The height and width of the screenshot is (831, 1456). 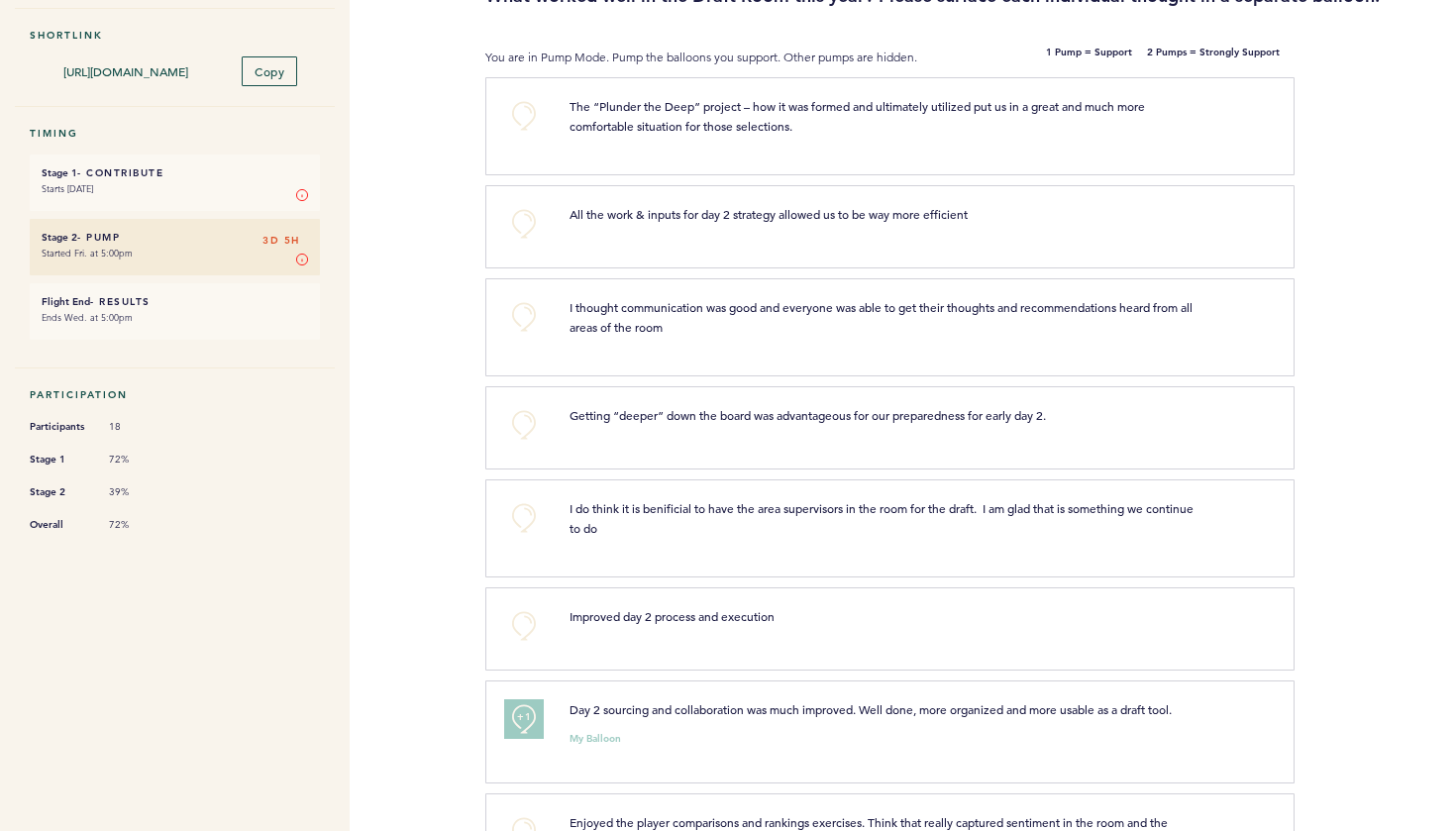 I want to click on h6: - Results, so click(x=175, y=302).